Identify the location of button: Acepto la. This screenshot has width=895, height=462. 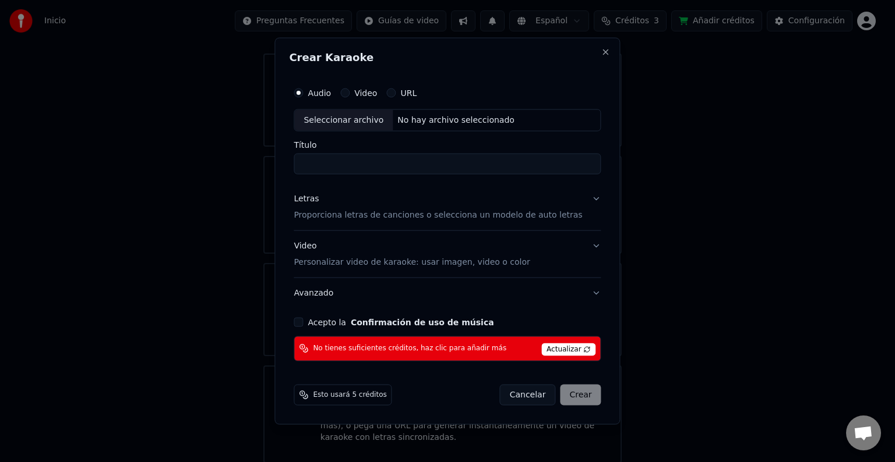
(422, 322).